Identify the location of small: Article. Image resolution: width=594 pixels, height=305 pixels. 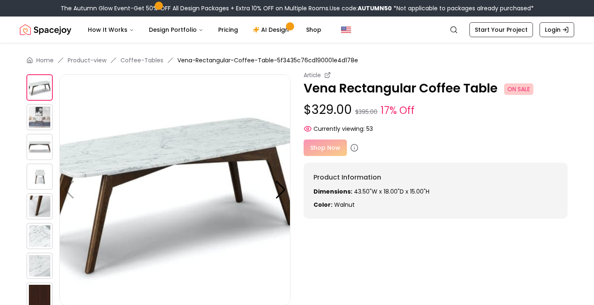
(312, 75).